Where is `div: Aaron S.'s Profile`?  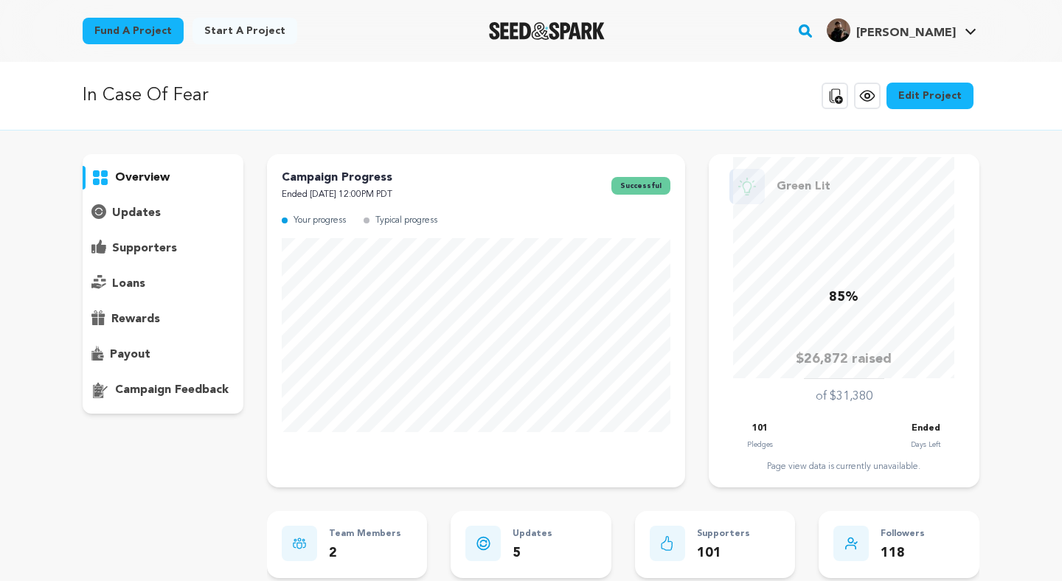
div: Aaron S.'s Profile is located at coordinates (891, 30).